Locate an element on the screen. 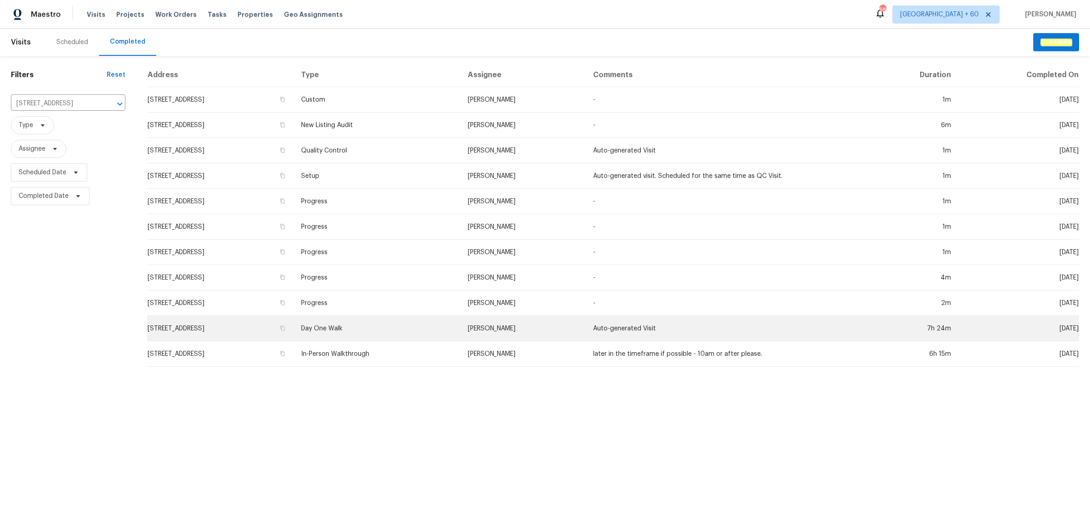 Image resolution: width=1090 pixels, height=521 pixels. th: Type is located at coordinates (377, 75).